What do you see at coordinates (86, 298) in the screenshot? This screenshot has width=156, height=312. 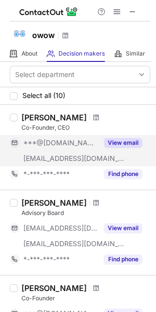 I see `div: Co-Founder` at bounding box center [86, 298].